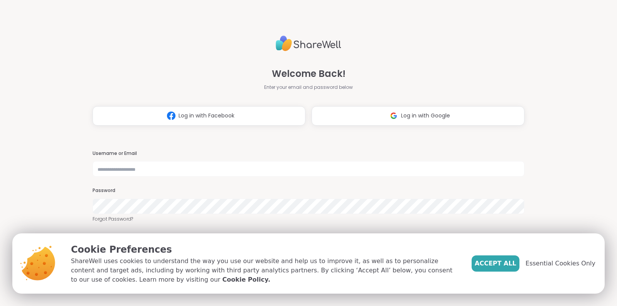 This screenshot has width=617, height=306. Describe the element at coordinates (265, 270) in the screenshot. I see `p: ShareWell uses cookies to understand the way you use our website and help us to improve it, as we...` at that location.